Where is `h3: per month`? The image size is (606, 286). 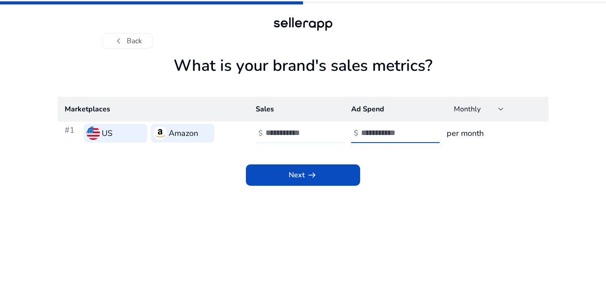
h3: per month is located at coordinates (494, 133).